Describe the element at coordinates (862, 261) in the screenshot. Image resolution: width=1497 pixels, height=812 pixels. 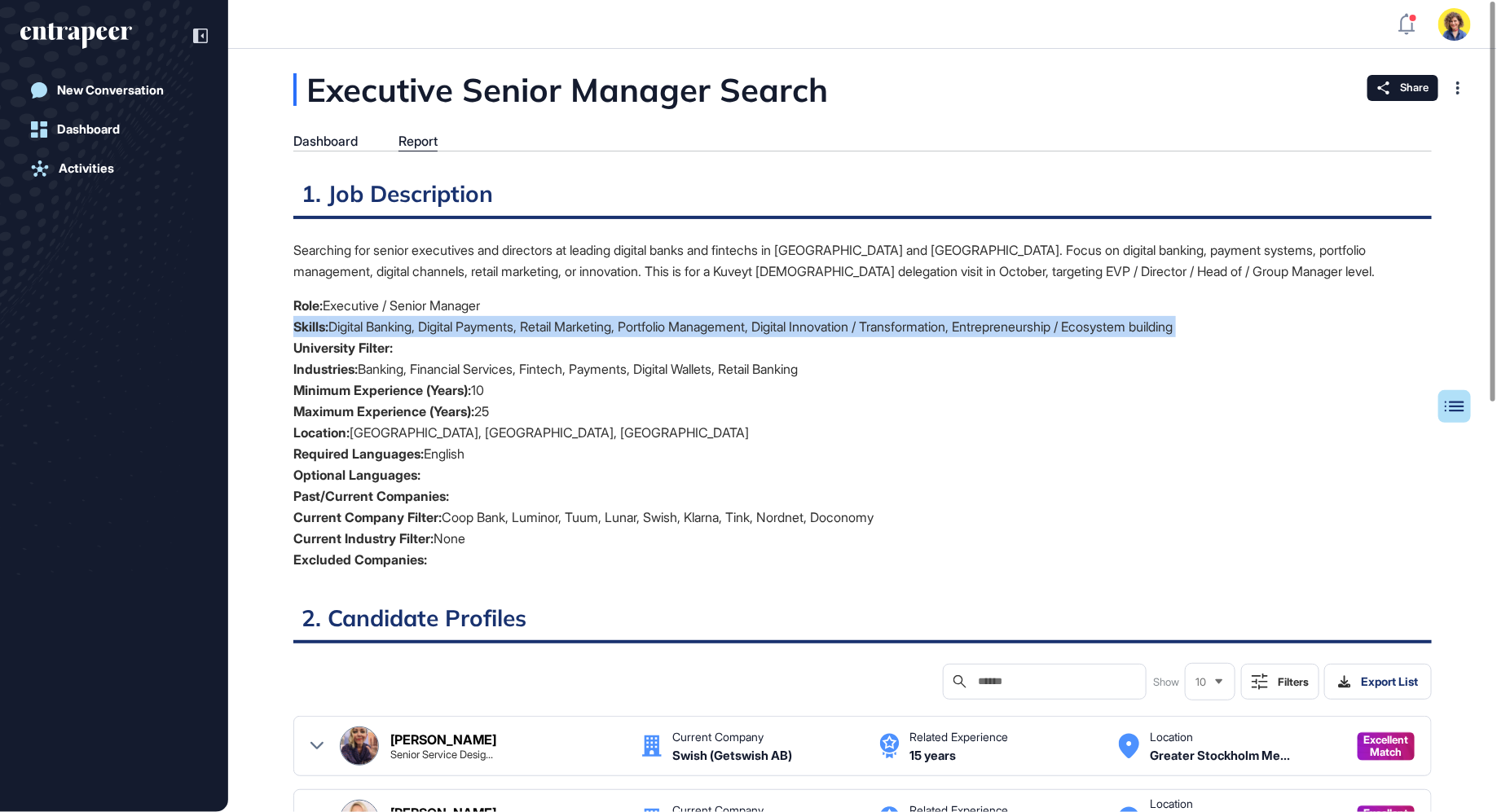
I see `p: Searching for senior executives and directors at leading digital banks and fintechs in [GEOGRAPHI...` at that location.